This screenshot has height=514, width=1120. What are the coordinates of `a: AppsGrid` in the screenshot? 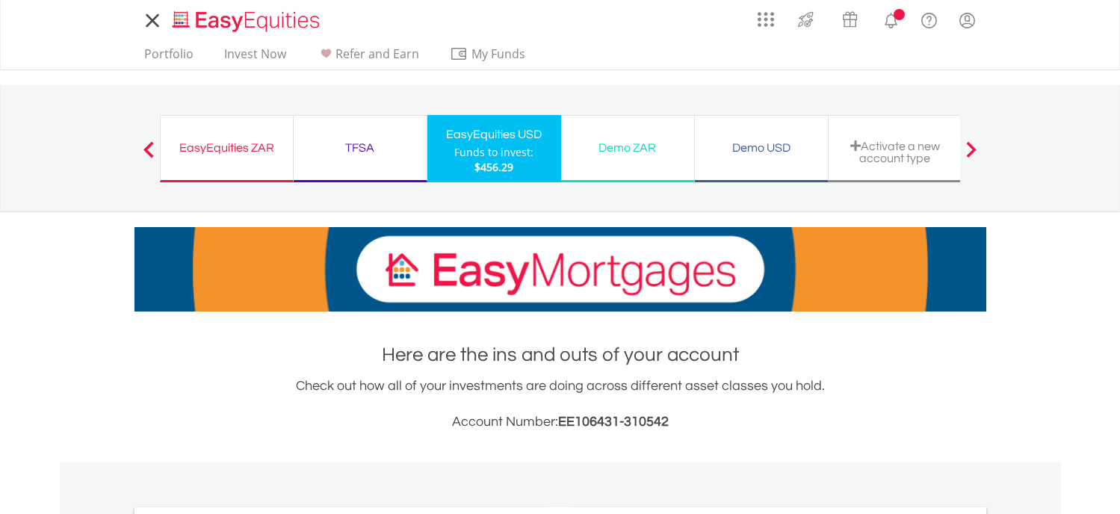 It's located at (766, 16).